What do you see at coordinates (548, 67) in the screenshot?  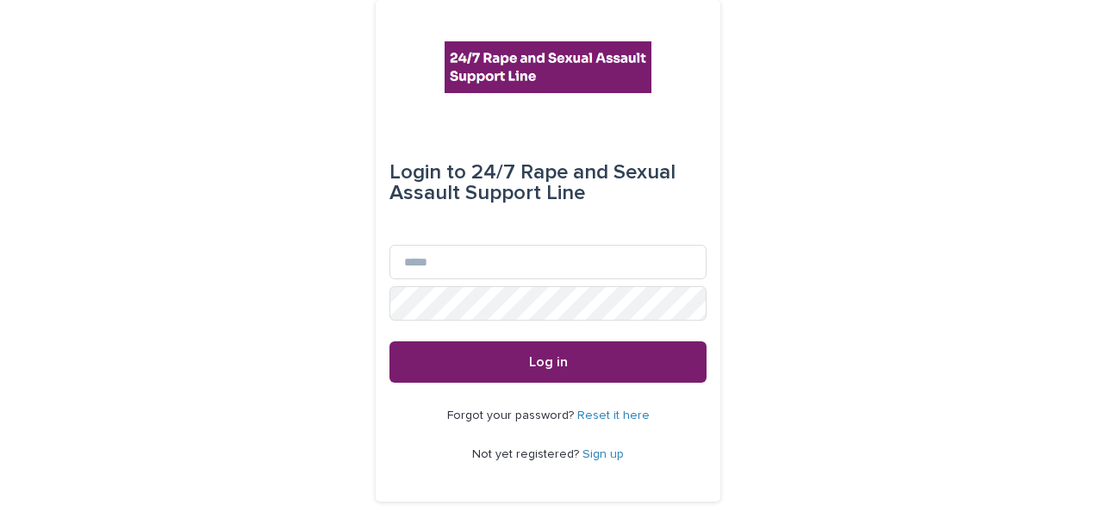 I see `img: rhQMoQhaT3yELyF149Cw` at bounding box center [548, 67].